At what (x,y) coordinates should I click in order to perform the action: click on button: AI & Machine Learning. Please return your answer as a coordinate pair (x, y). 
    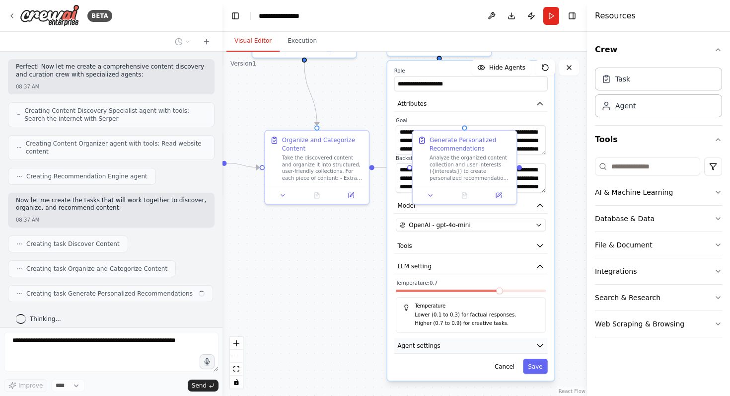
    Looking at the image, I should click on (658, 192).